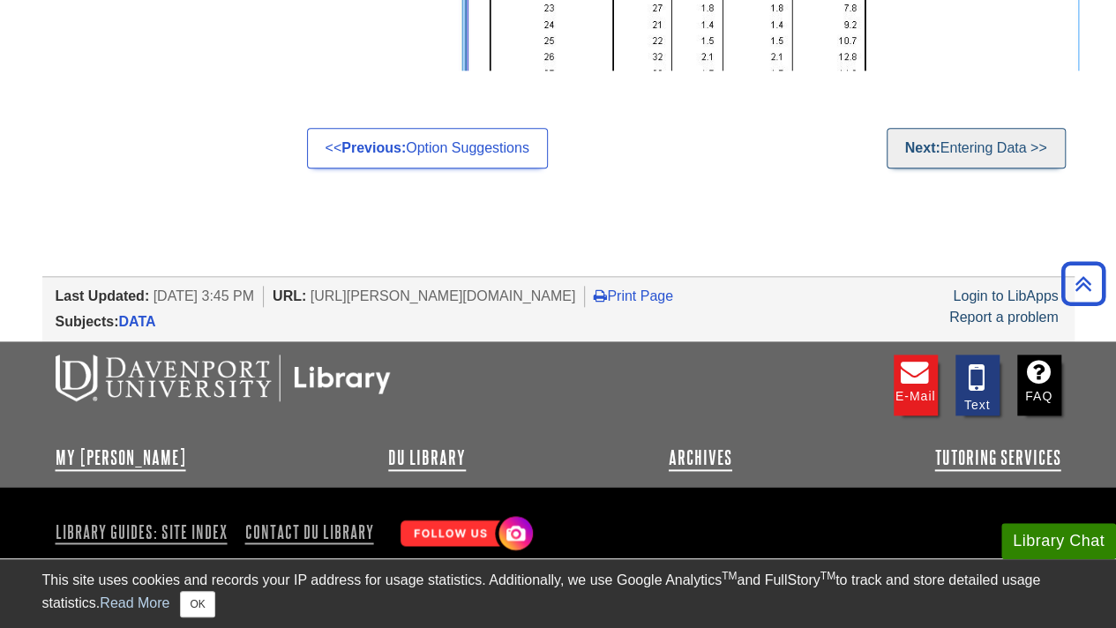 This screenshot has width=1116, height=628. I want to click on a: DATA, so click(138, 321).